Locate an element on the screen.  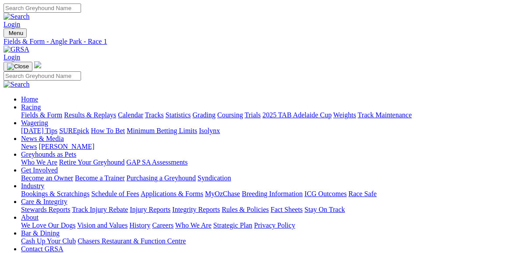
a: Care & Integrity is located at coordinates (44, 201).